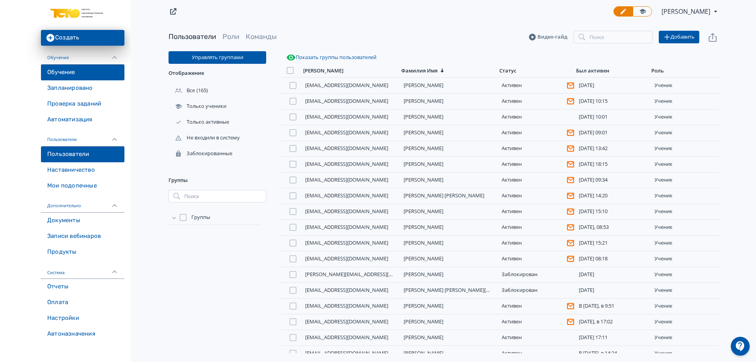  Describe the element at coordinates (83, 137) in the screenshot. I see `div: Пользователи` at that location.